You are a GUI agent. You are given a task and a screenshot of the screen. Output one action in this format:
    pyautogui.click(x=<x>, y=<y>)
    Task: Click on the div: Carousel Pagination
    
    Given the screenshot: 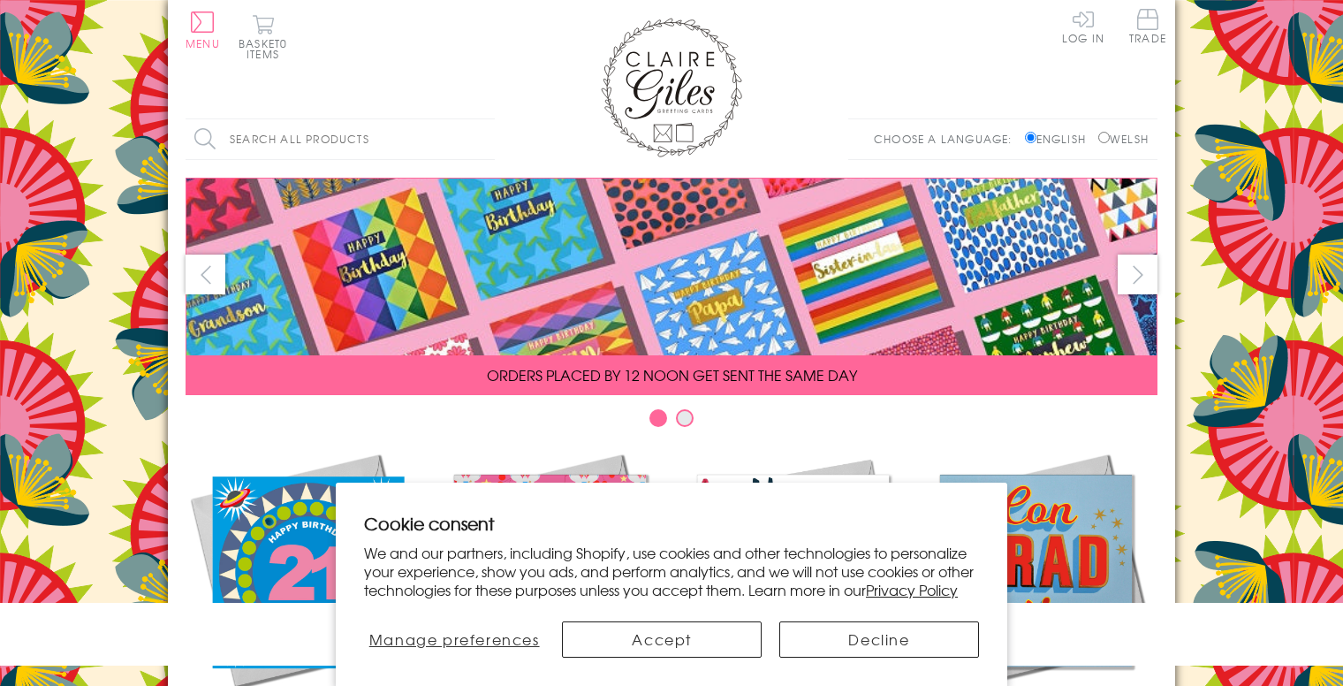 What is the action you would take?
    pyautogui.click(x=672, y=421)
    